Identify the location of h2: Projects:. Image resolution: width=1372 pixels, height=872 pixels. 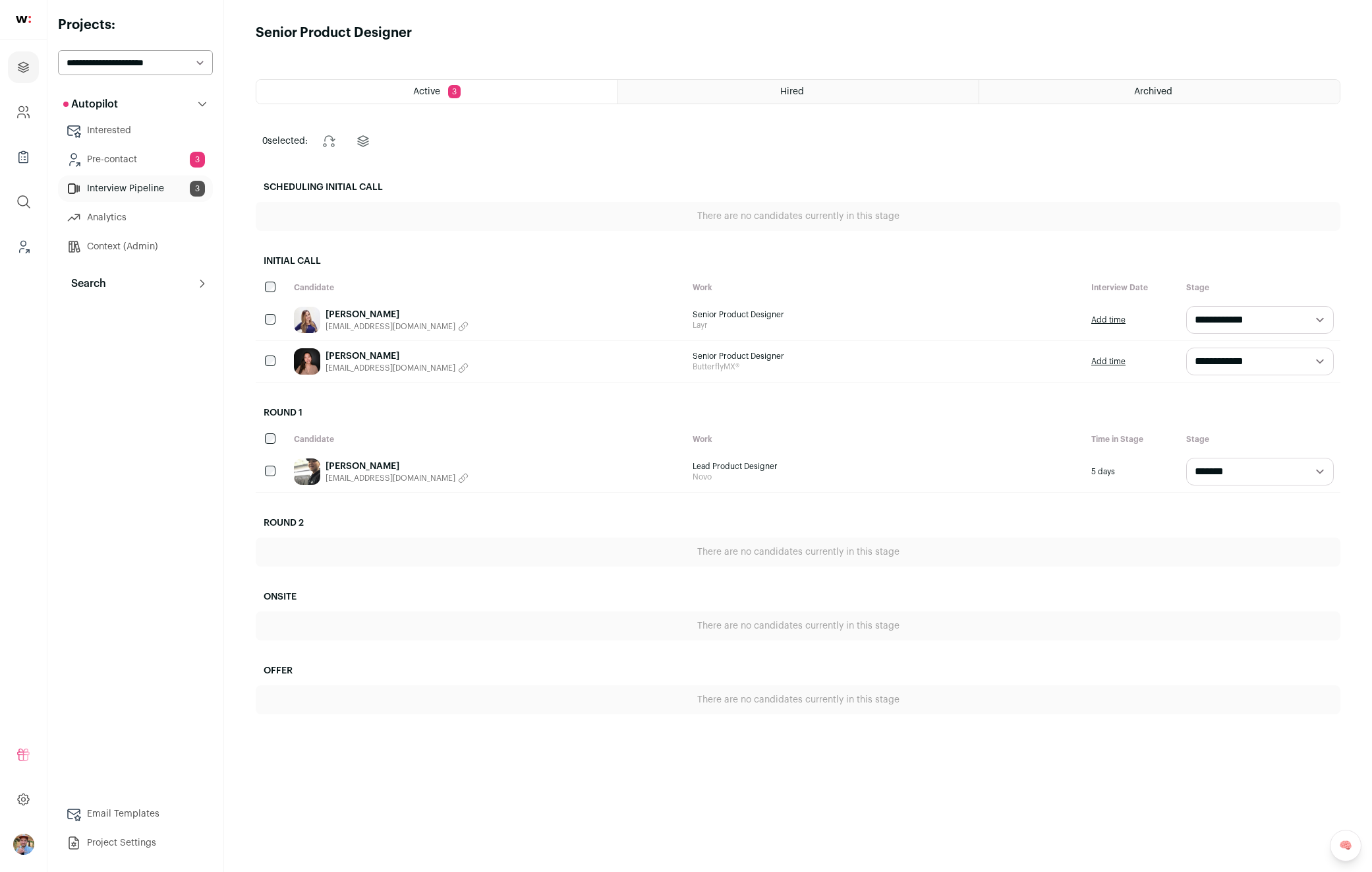
(136, 25).